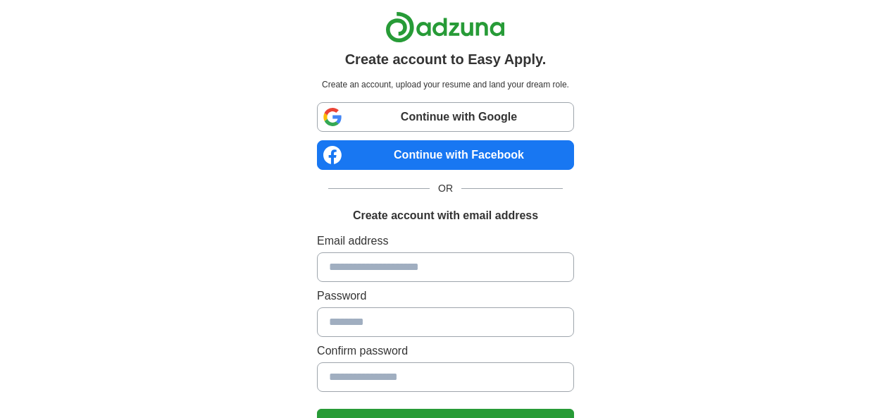  I want to click on h1: Create account with email address, so click(445, 215).